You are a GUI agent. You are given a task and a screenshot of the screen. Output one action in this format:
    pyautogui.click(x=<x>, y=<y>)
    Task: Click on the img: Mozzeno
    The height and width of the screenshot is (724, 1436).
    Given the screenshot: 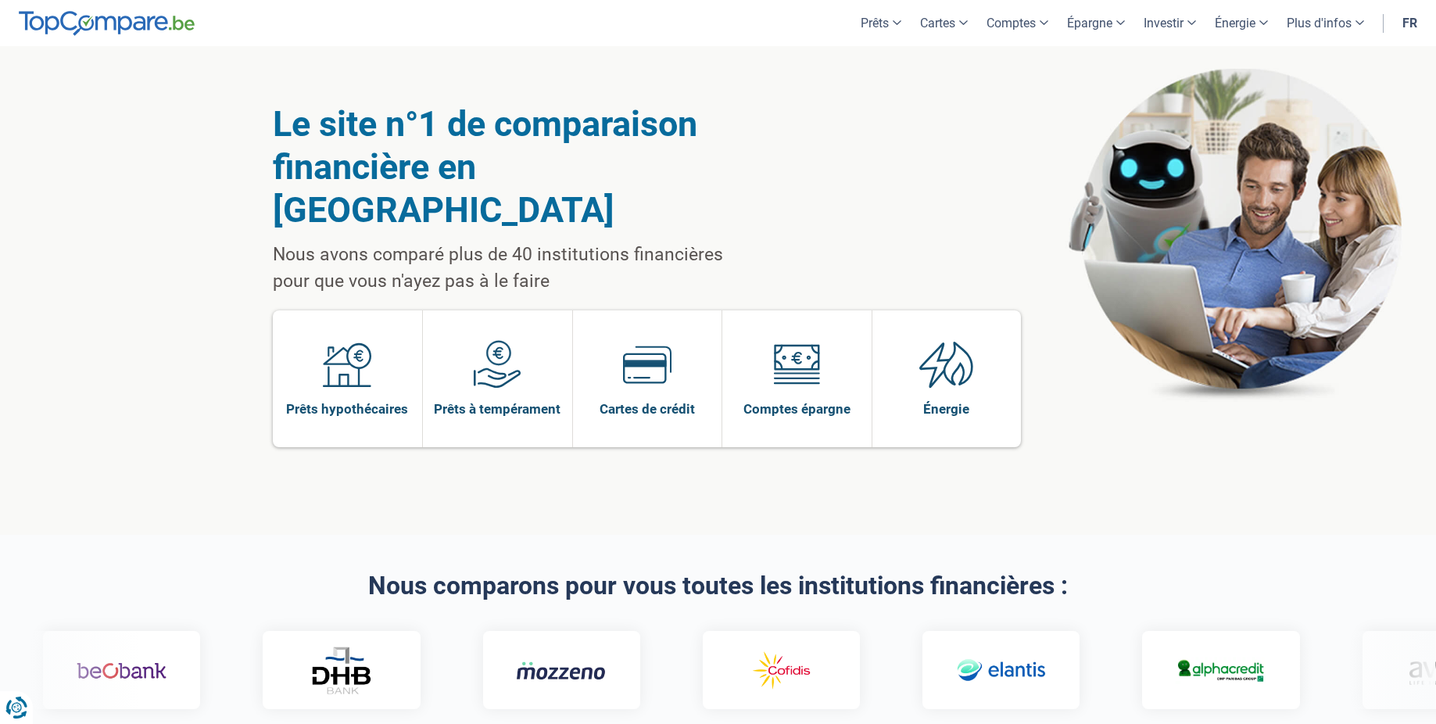 What is the action you would take?
    pyautogui.click(x=560, y=670)
    